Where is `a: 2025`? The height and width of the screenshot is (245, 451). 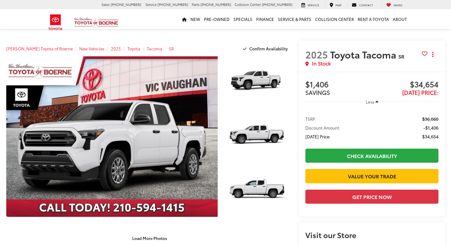 a: 2025 is located at coordinates (116, 49).